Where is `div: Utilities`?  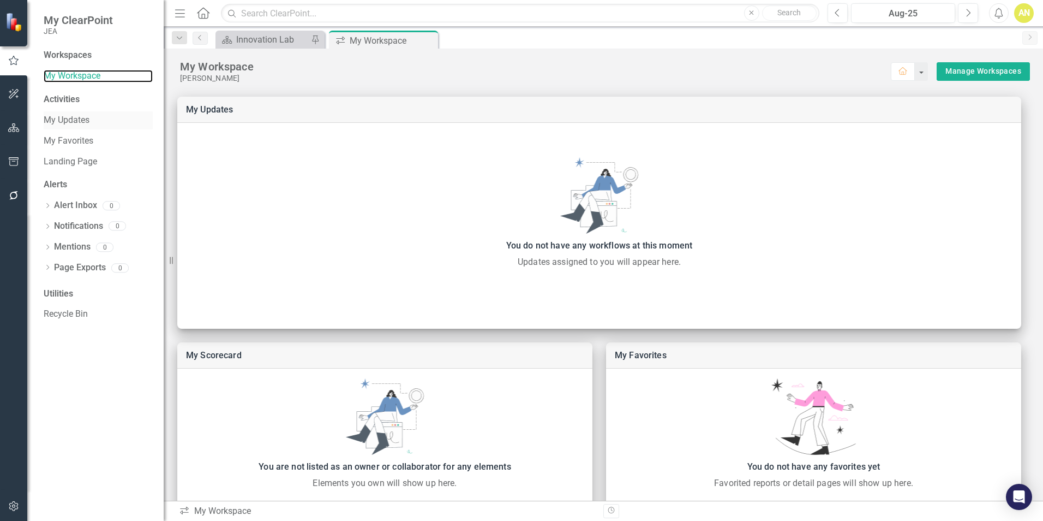
div: Utilities is located at coordinates (98, 294).